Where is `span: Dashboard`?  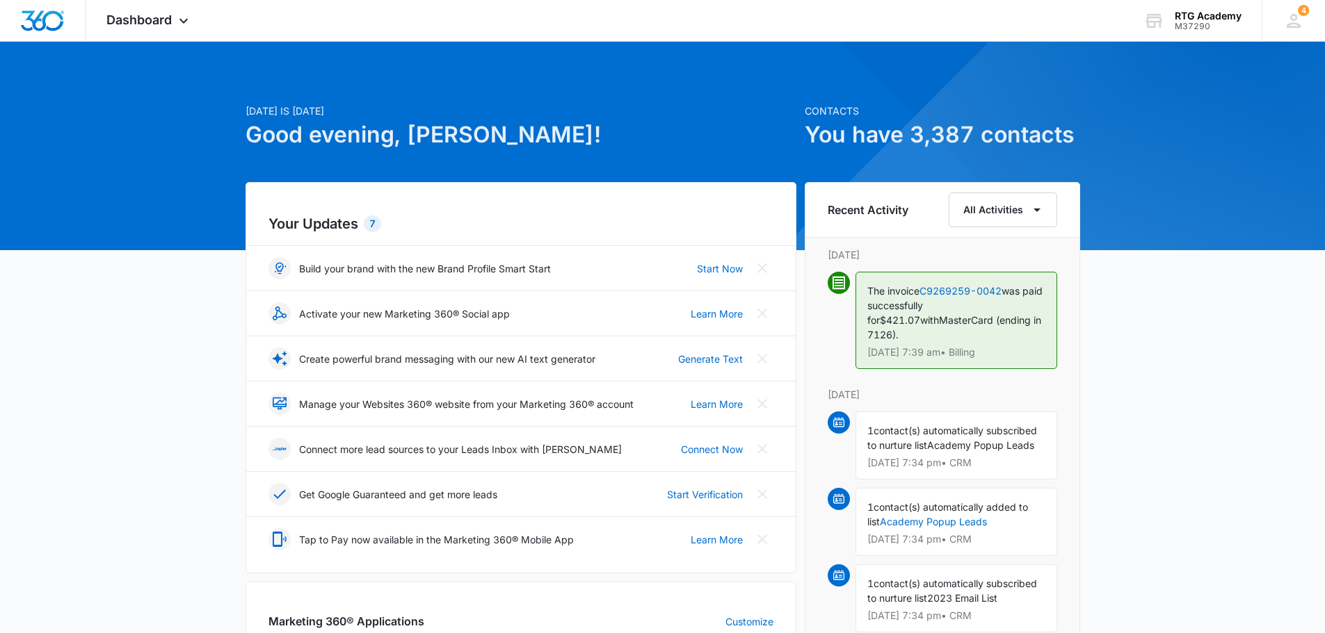
span: Dashboard is located at coordinates (139, 19).